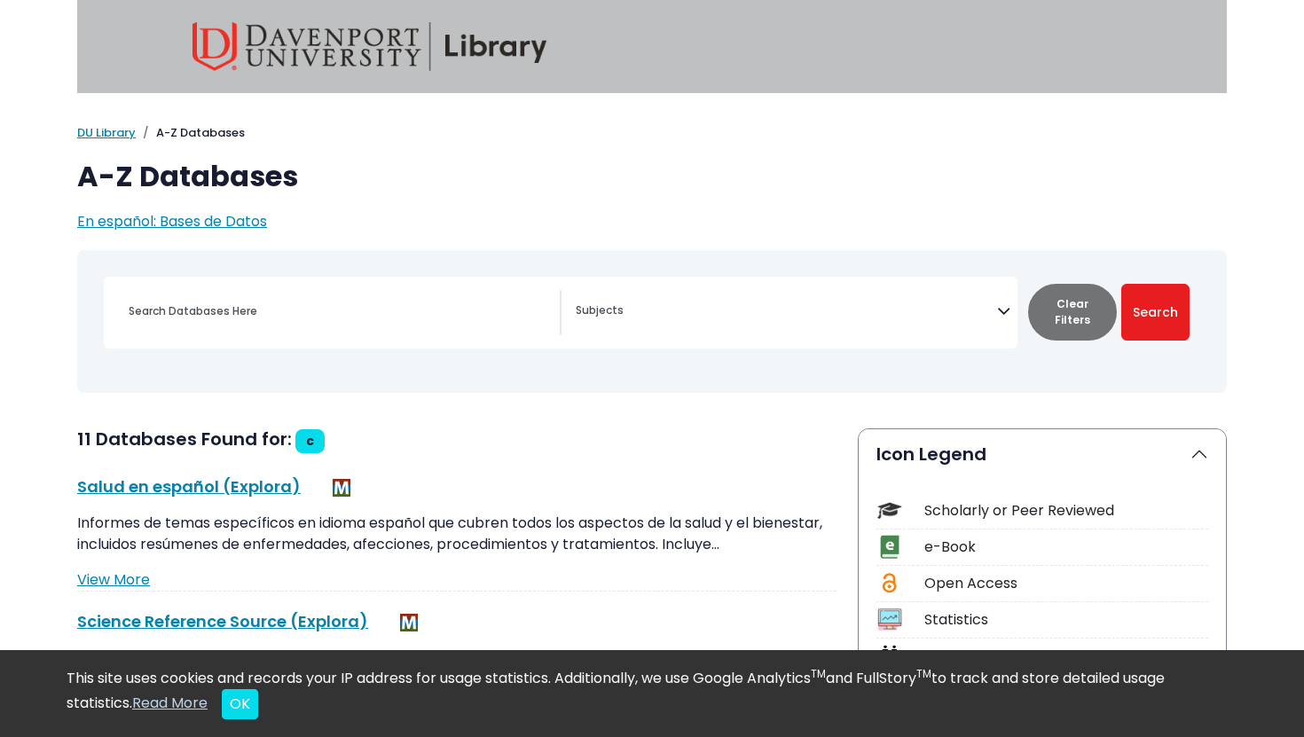 The image size is (1304, 737). What do you see at coordinates (1072, 312) in the screenshot?
I see `button: Clear Filters` at bounding box center [1072, 312].